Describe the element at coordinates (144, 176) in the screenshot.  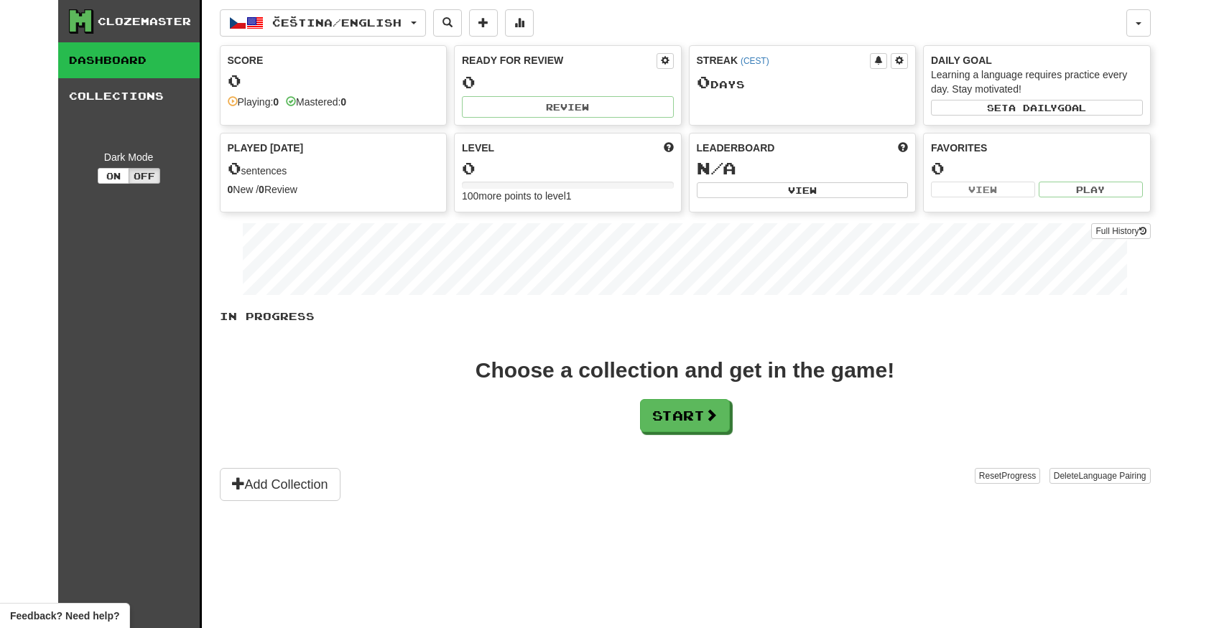
I see `button: Off` at that location.